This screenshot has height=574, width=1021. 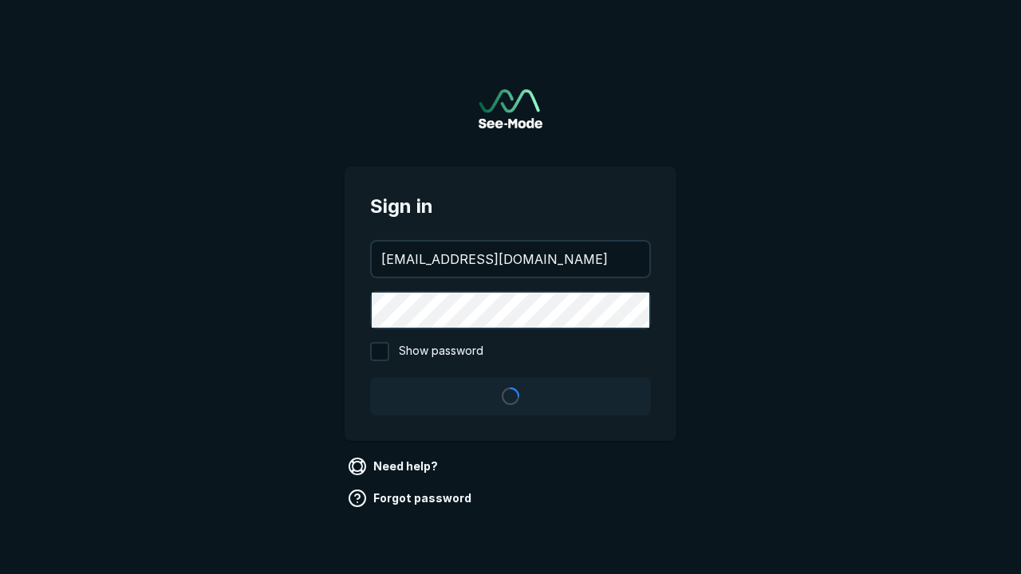 I want to click on img: See-Mode Logo, so click(x=510, y=108).